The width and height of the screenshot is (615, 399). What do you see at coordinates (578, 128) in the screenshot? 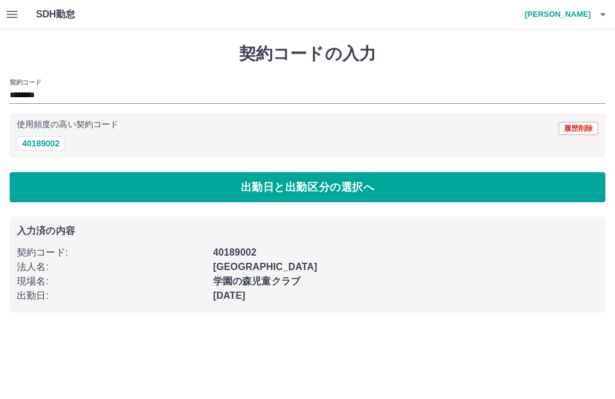
I see `button: 履歴削除` at bounding box center [578, 128].